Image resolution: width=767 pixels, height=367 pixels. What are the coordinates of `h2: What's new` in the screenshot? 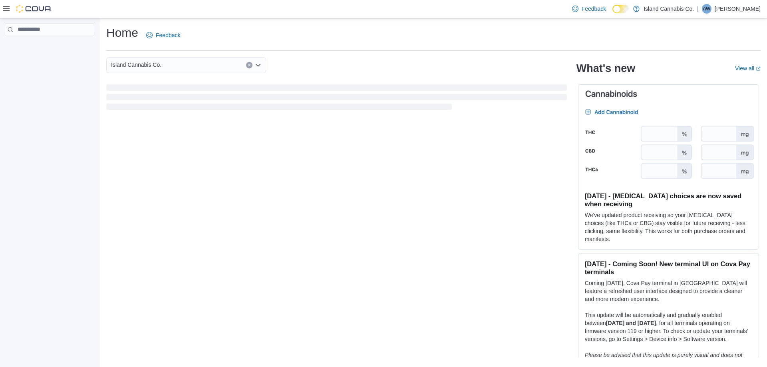 It's located at (606, 68).